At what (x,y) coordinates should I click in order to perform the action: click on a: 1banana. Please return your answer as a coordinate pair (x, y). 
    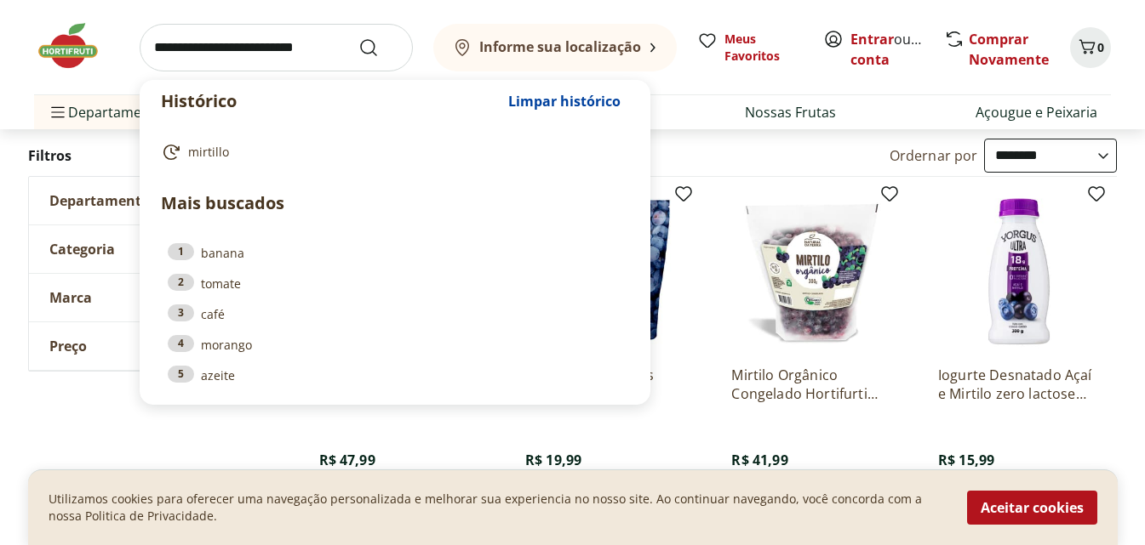
    Looking at the image, I should click on (395, 253).